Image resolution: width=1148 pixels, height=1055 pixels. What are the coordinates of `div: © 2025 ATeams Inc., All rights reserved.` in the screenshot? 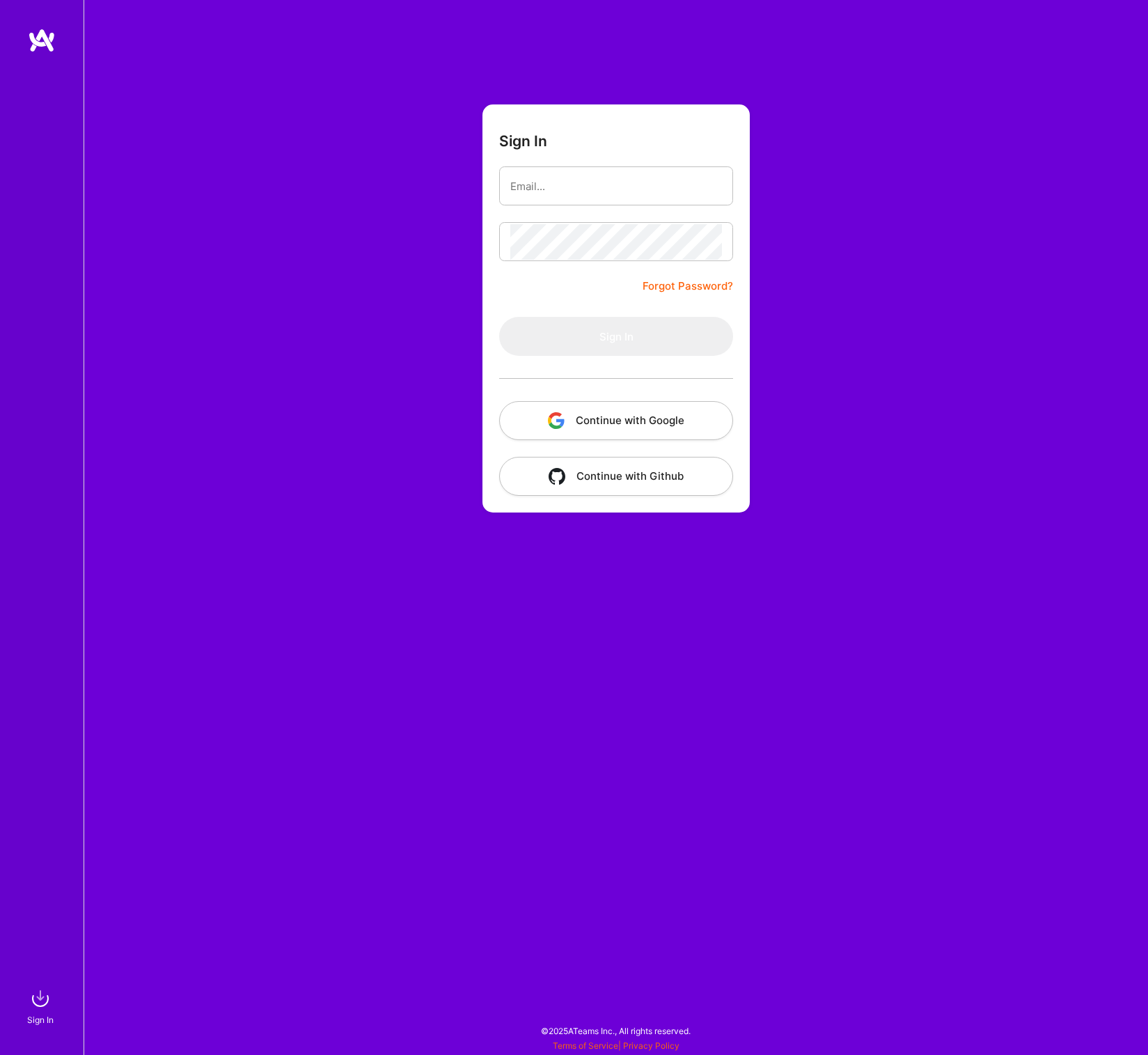 It's located at (616, 1031).